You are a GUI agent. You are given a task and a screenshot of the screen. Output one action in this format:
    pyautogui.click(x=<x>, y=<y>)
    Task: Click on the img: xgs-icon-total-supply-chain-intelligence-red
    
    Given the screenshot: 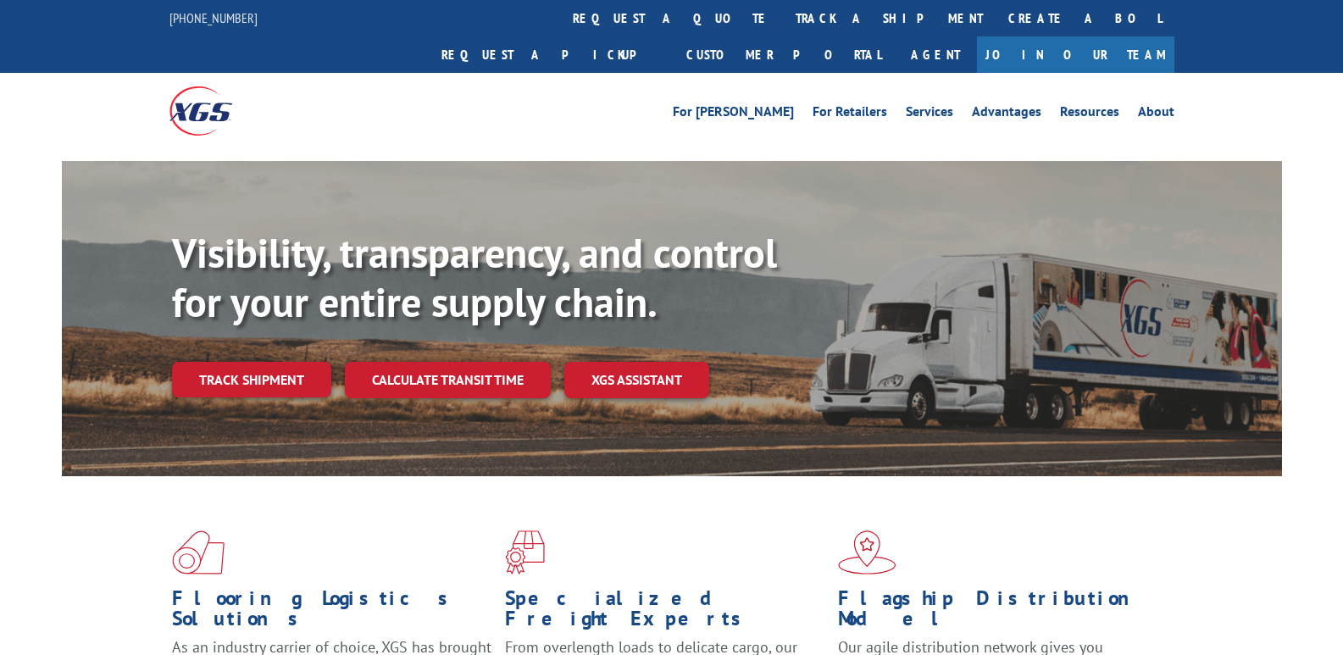 What is the action you would take?
    pyautogui.click(x=198, y=553)
    